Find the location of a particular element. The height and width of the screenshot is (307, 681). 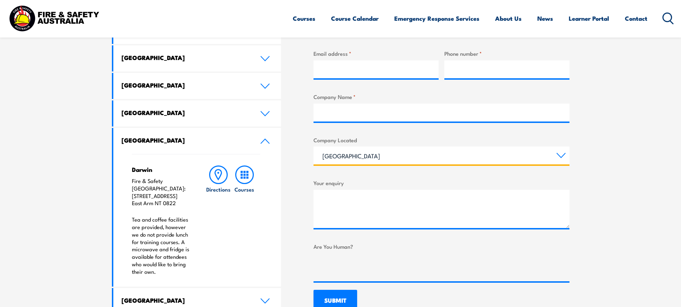

a: Course Calendar is located at coordinates (354, 18).